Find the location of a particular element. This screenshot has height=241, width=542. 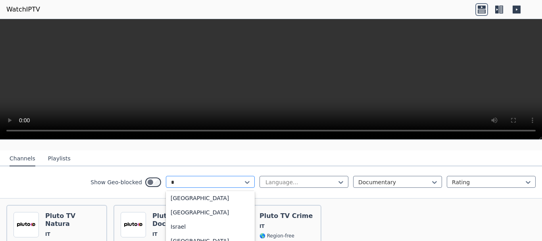

a: WatchIPTV is located at coordinates (23, 10).